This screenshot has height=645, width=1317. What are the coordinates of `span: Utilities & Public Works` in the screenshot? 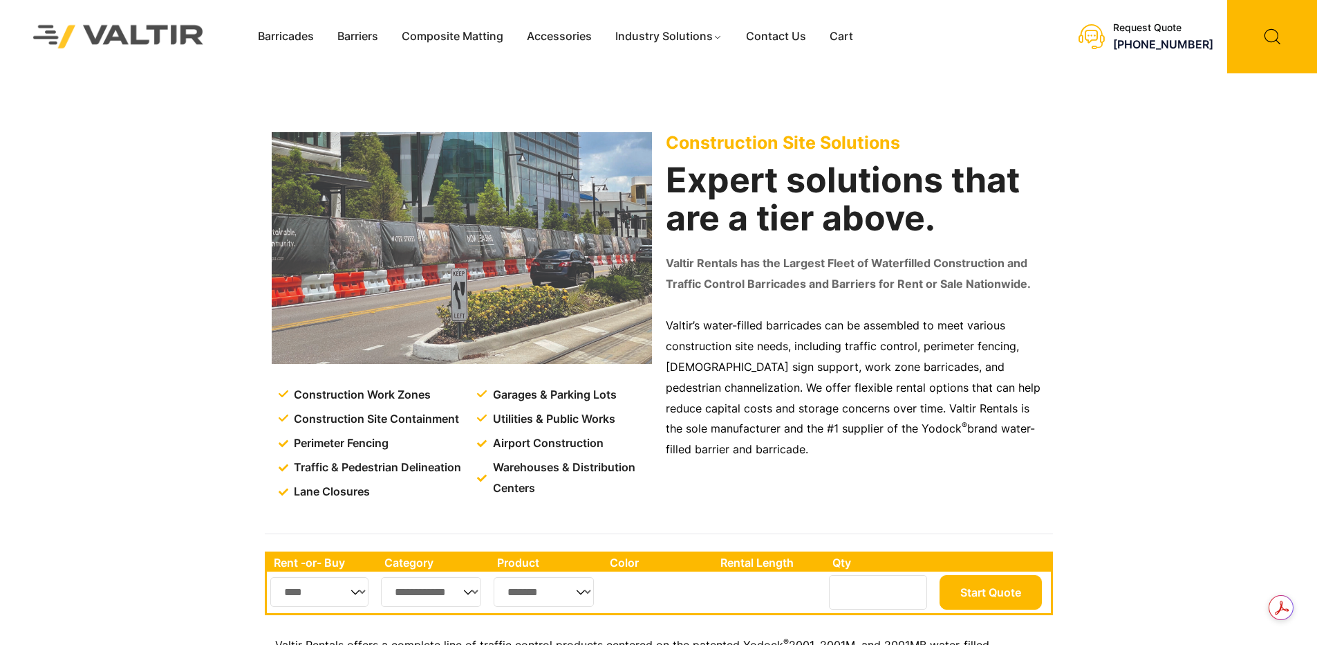 It's located at (553, 419).